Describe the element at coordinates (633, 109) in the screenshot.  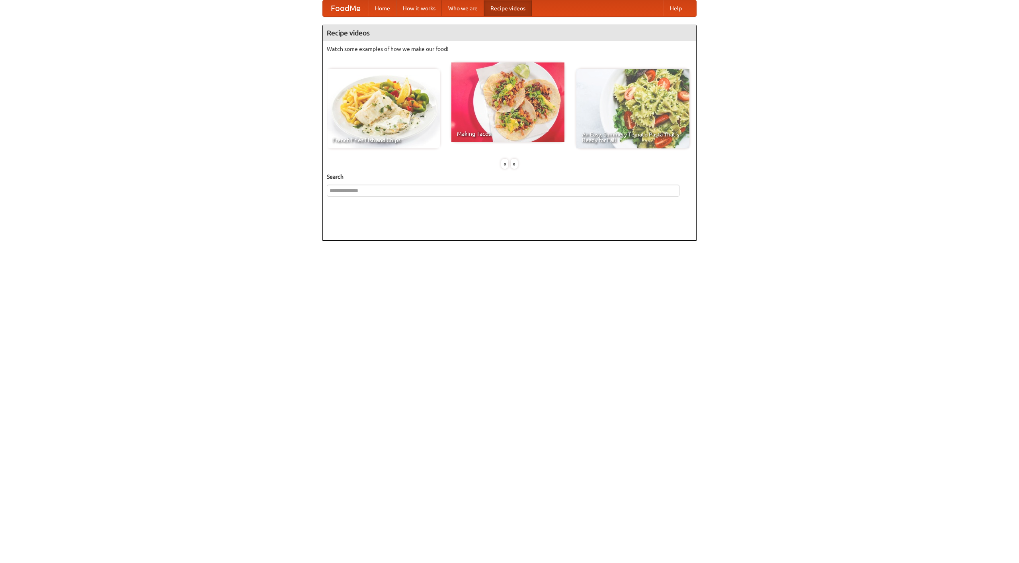
I see `a: An Easy, Summery Tomato Pasta That's Ready for Fall` at that location.